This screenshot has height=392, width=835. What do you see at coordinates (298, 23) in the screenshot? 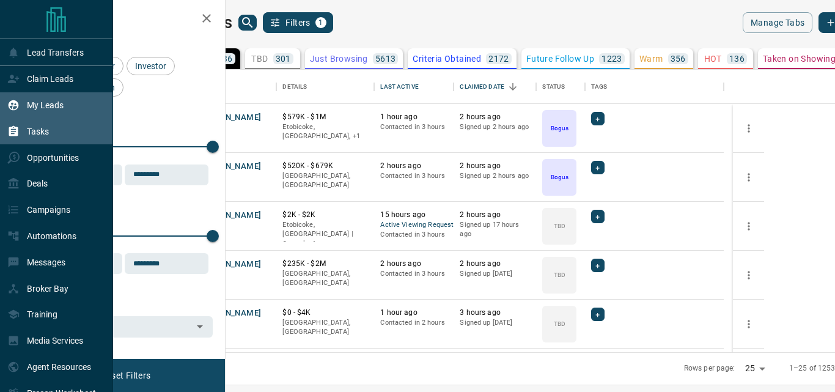
I see `button: Filters1` at bounding box center [298, 23].